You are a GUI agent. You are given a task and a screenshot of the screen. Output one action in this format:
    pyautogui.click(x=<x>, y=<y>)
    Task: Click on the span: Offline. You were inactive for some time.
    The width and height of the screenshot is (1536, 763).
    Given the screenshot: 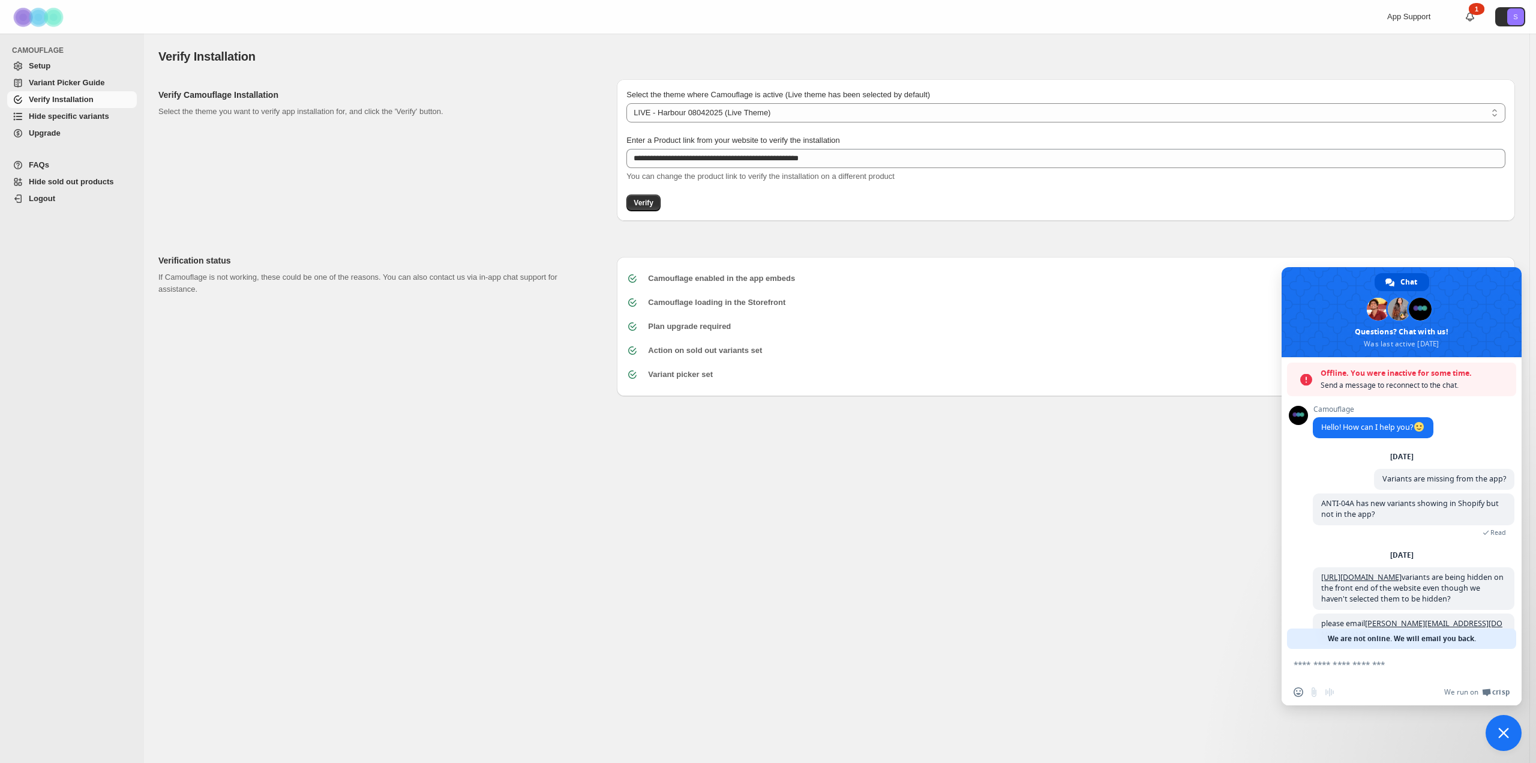 What is the action you would take?
    pyautogui.click(x=1415, y=373)
    